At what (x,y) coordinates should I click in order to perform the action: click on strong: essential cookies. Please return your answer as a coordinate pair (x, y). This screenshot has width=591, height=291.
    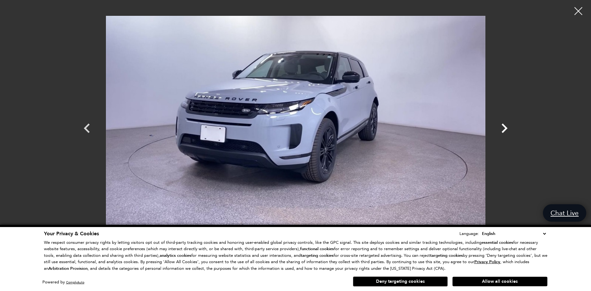
    Looking at the image, I should click on (498, 242).